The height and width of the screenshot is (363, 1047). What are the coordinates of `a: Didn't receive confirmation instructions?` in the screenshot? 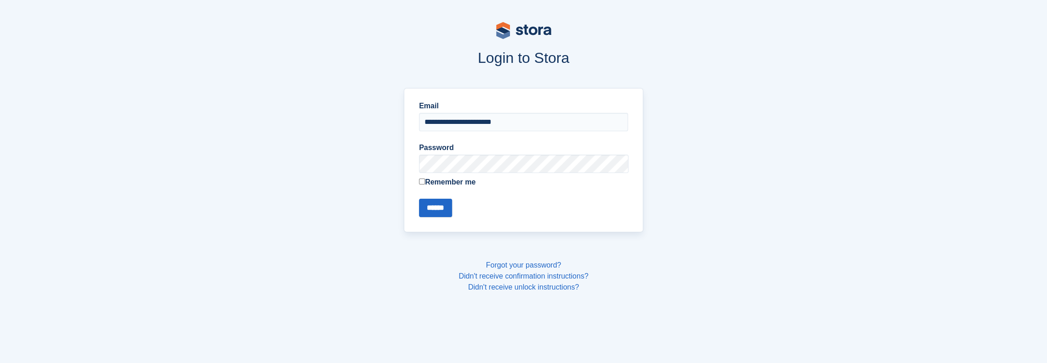 It's located at (523, 276).